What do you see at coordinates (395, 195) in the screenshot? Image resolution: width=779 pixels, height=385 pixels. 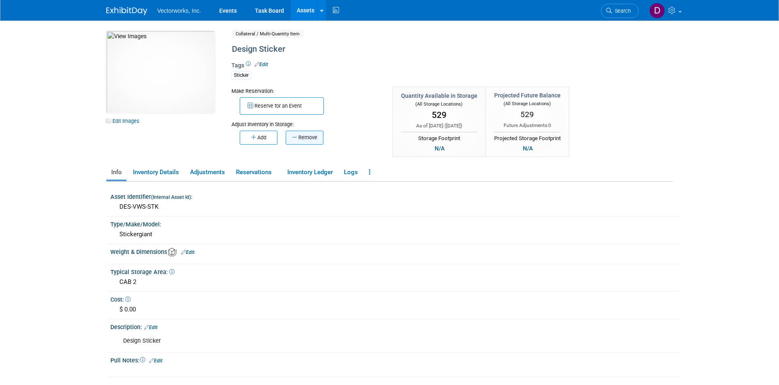 I see `div: Asset Identifier :` at bounding box center [395, 195].